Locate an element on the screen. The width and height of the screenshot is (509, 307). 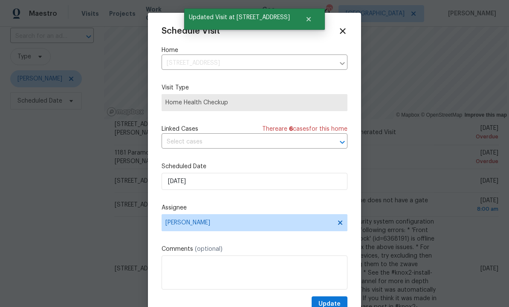
span: 6 is located at coordinates (291, 129).